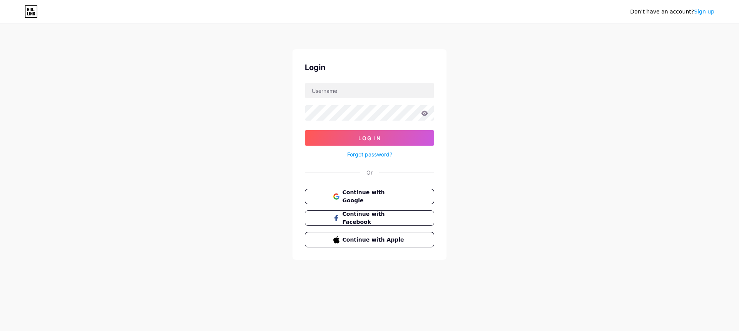 The image size is (739, 331). Describe the element at coordinates (370, 239) in the screenshot. I see `button: Continue with Apple` at that location.